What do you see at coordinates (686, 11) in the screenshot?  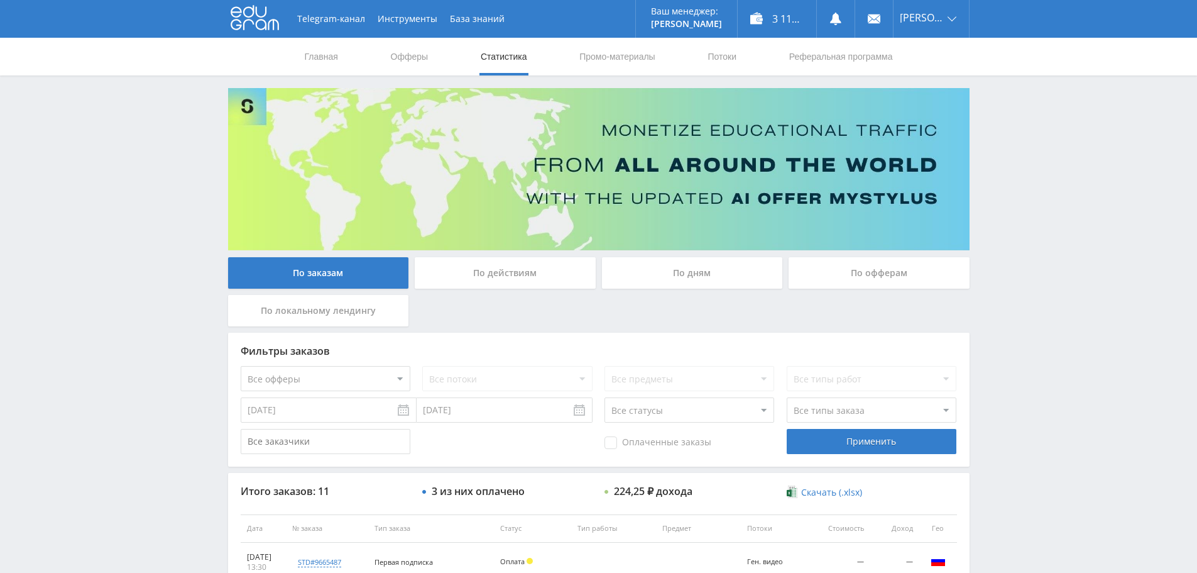 I see `p: Ваш менеджер:` at bounding box center [686, 11].